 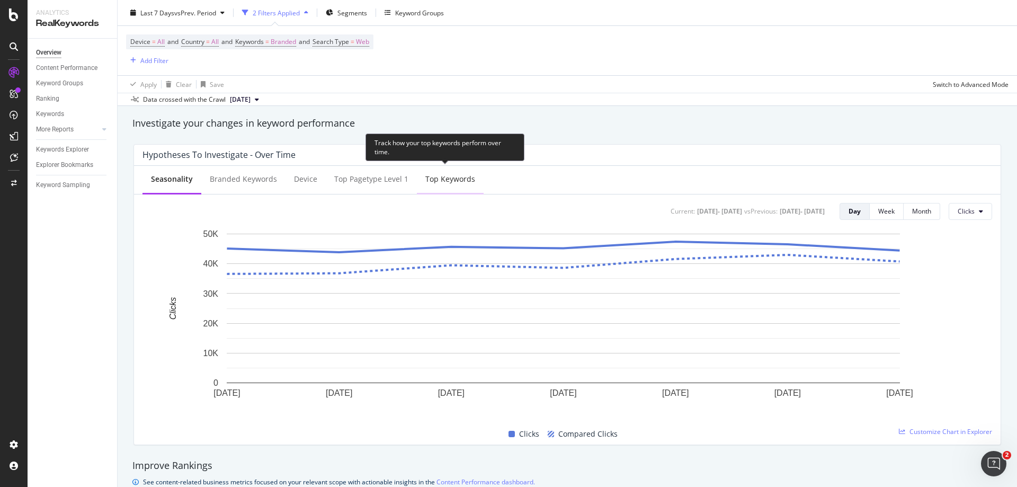 What do you see at coordinates (854, 211) in the screenshot?
I see `button: Day` at bounding box center [854, 211].